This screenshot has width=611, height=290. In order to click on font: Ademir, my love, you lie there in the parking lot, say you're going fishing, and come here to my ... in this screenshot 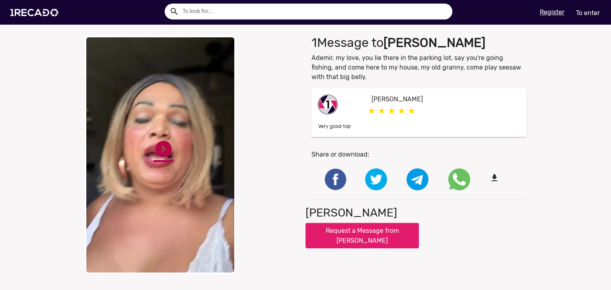, I will do `click(416, 67)`.